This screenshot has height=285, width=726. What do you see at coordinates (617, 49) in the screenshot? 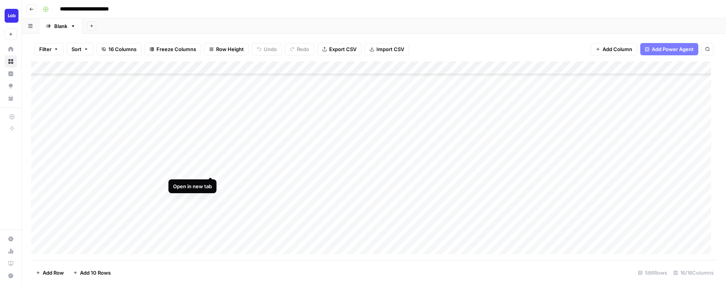
I see `span: Add Column` at bounding box center [617, 49].